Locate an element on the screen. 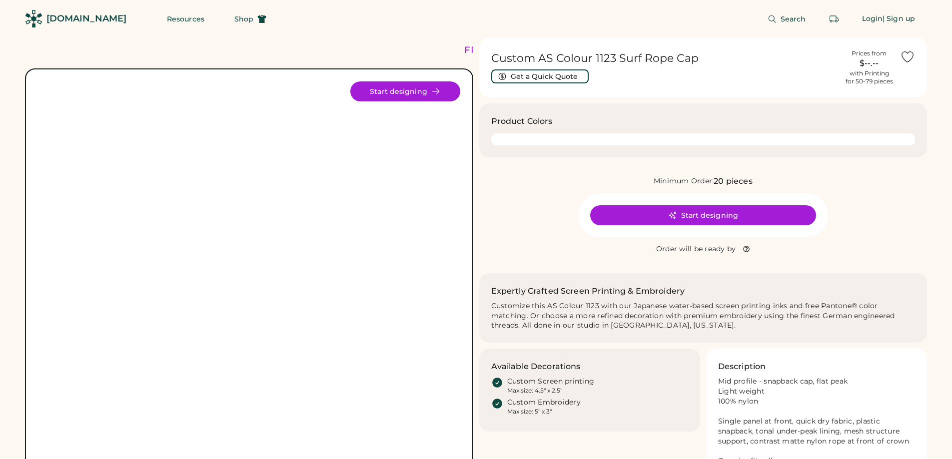 The image size is (952, 459). button: Resources is located at coordinates (185, 19).